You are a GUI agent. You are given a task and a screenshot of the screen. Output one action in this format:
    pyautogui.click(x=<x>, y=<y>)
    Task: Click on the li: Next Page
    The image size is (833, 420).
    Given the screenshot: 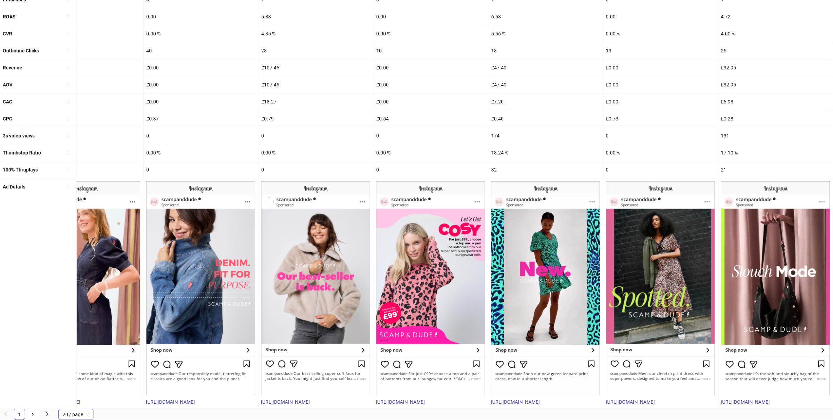 What is the action you would take?
    pyautogui.click(x=47, y=415)
    